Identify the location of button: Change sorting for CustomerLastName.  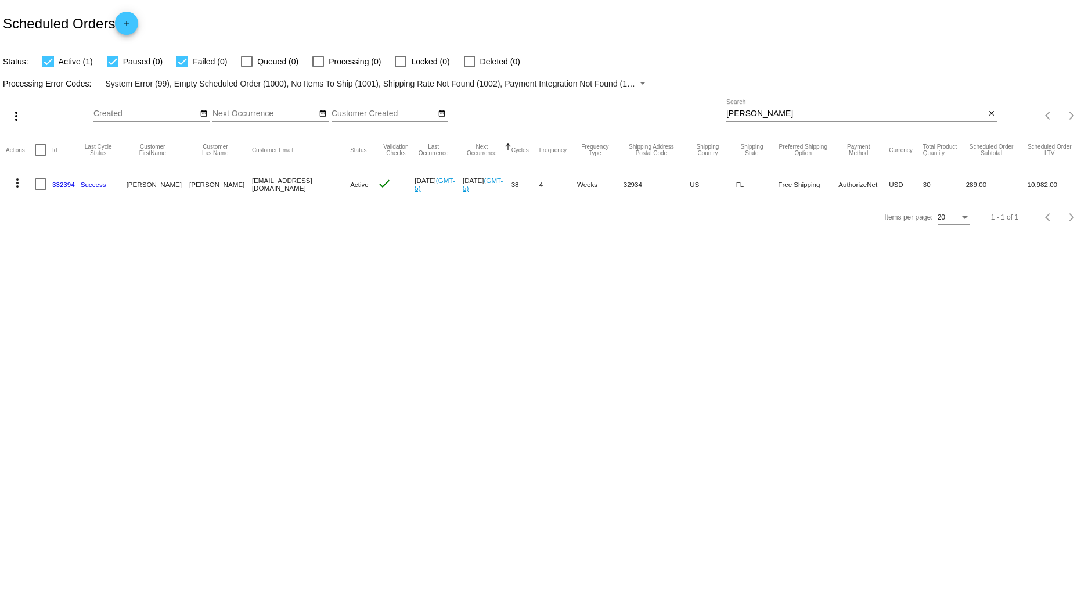
(215, 150).